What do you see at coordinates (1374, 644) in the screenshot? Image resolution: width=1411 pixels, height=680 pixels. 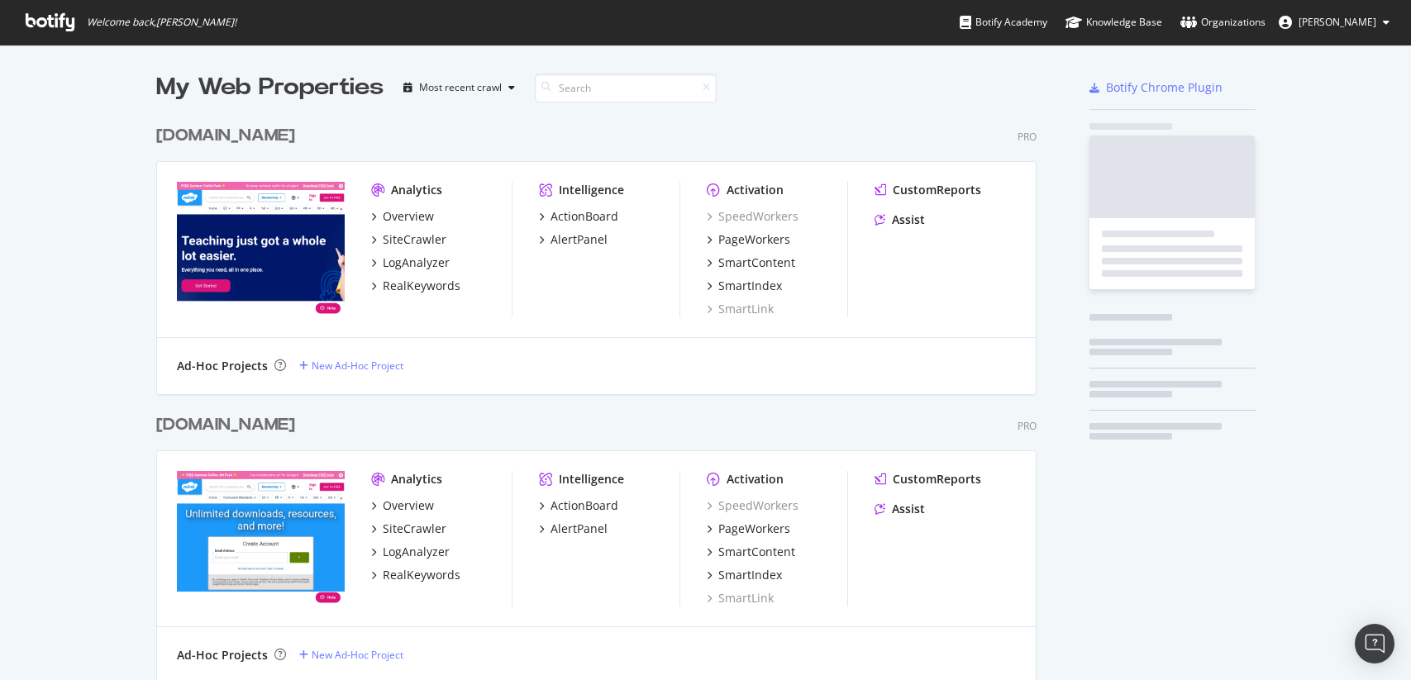 I see `div: Open Intercom Messenger` at bounding box center [1374, 644].